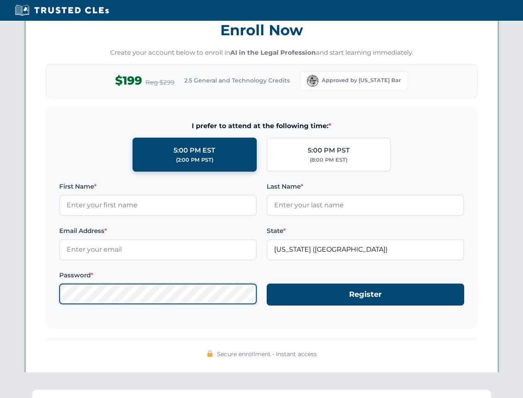  I want to click on label: Email Address, so click(158, 231).